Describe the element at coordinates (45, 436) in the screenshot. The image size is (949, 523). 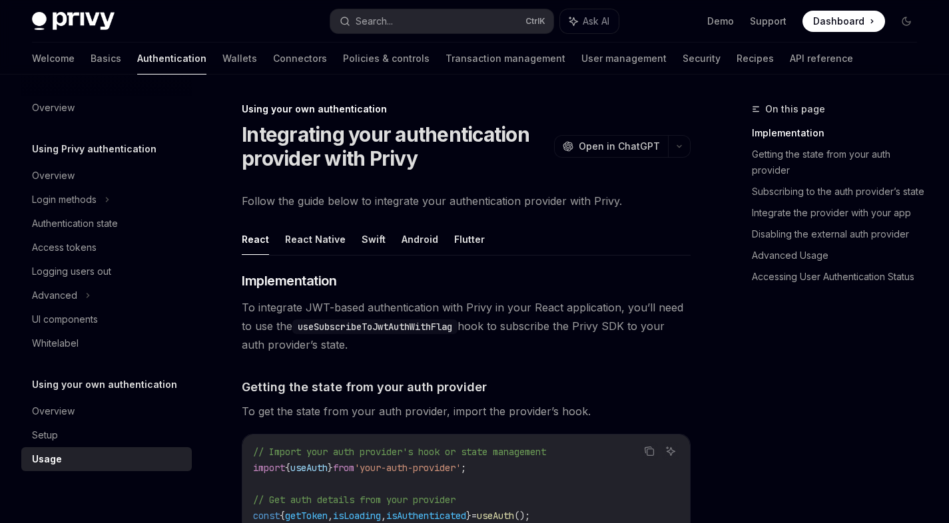
I see `div: Setup` at that location.